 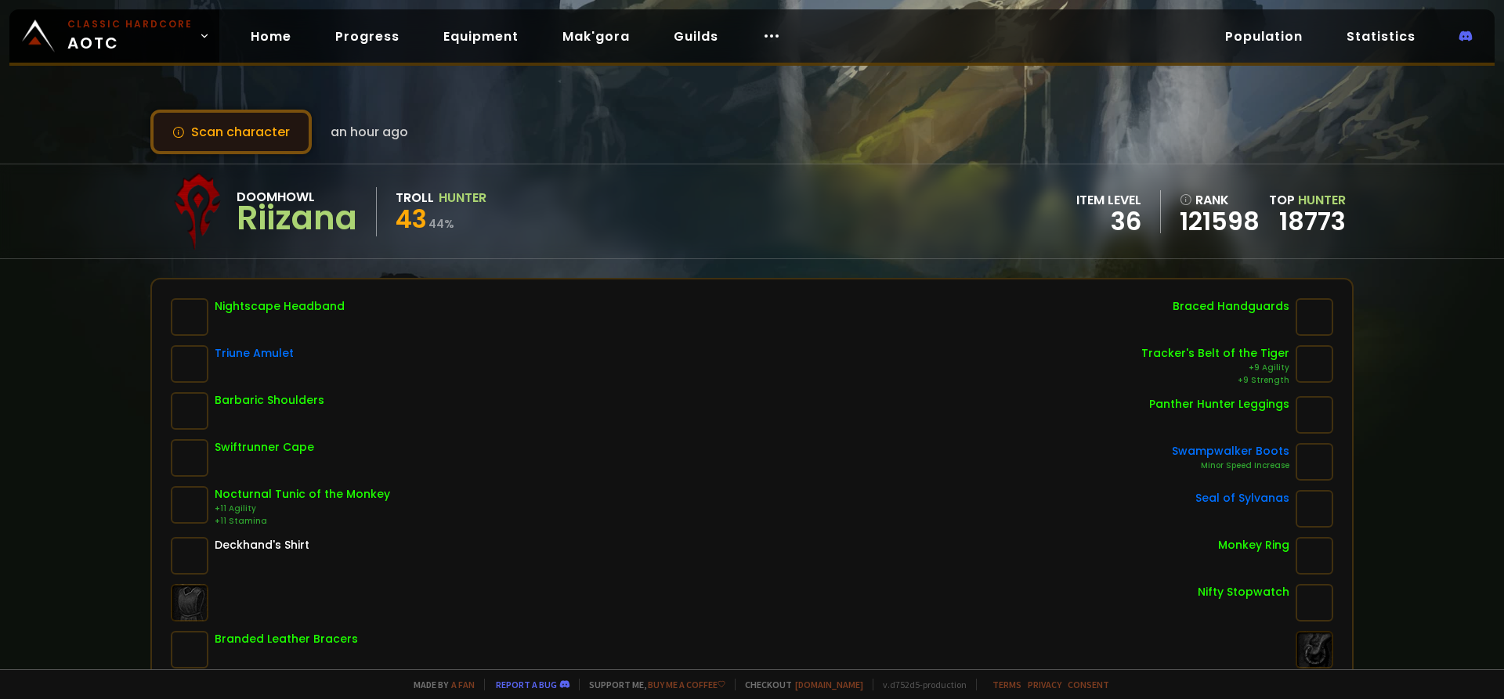 I want to click on div: Monkey Ring, so click(x=1253, y=545).